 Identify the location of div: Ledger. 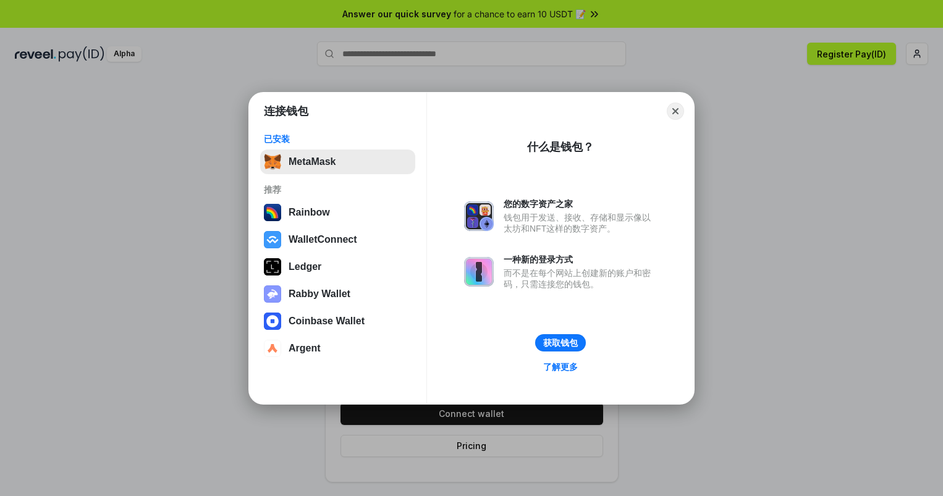
(305, 267).